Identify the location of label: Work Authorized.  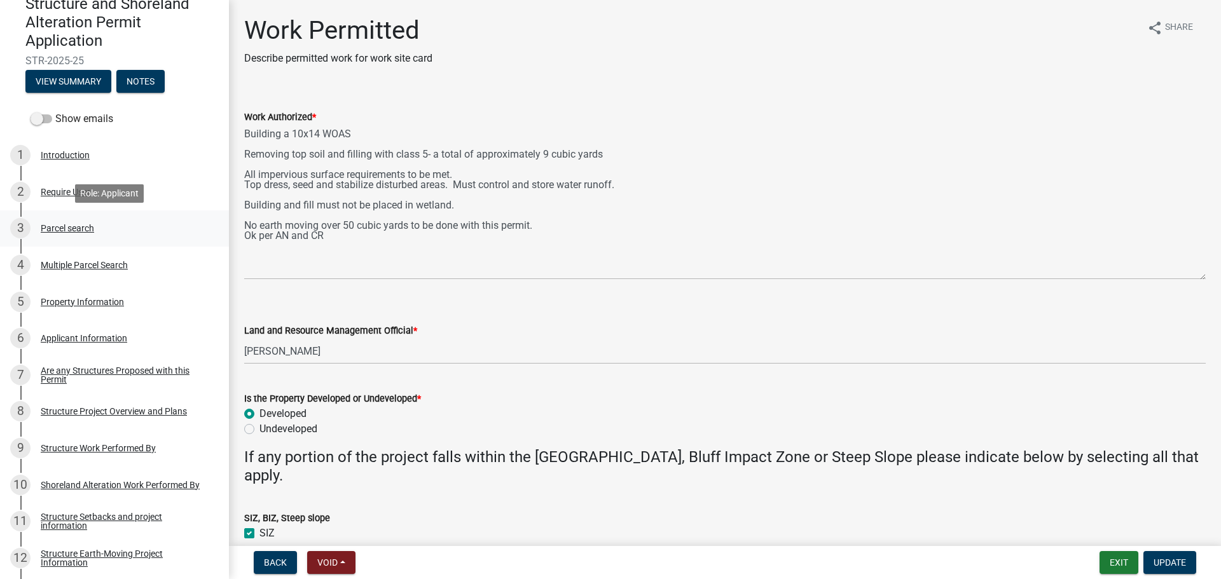
(280, 118).